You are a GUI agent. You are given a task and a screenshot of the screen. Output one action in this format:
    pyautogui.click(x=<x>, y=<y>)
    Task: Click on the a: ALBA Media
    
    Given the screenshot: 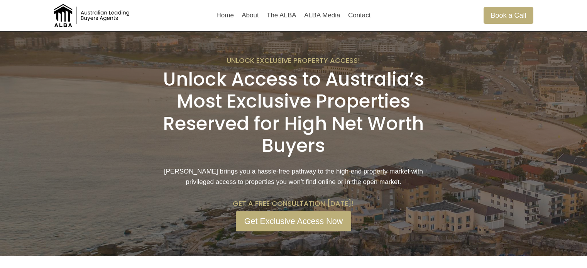 What is the action you would take?
    pyautogui.click(x=322, y=15)
    